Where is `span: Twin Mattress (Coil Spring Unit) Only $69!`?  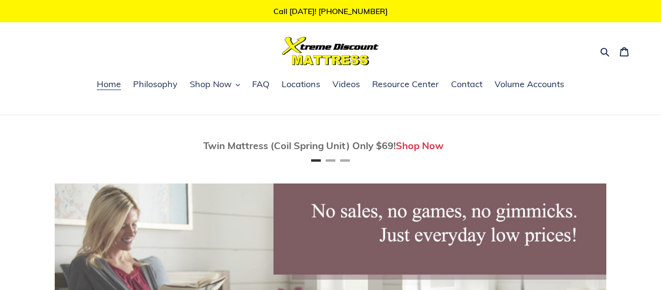
span: Twin Mattress (Coil Spring Unit) Only $69! is located at coordinates (299, 145).